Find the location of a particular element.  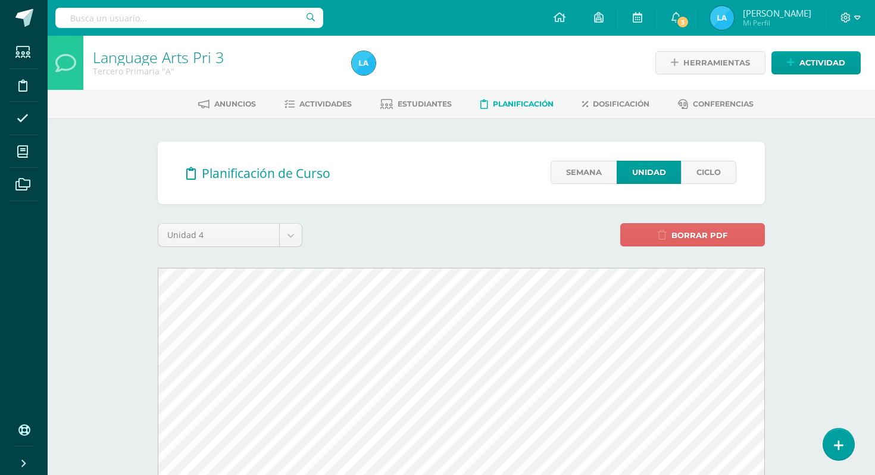

a: Herramientas is located at coordinates (710, 63).